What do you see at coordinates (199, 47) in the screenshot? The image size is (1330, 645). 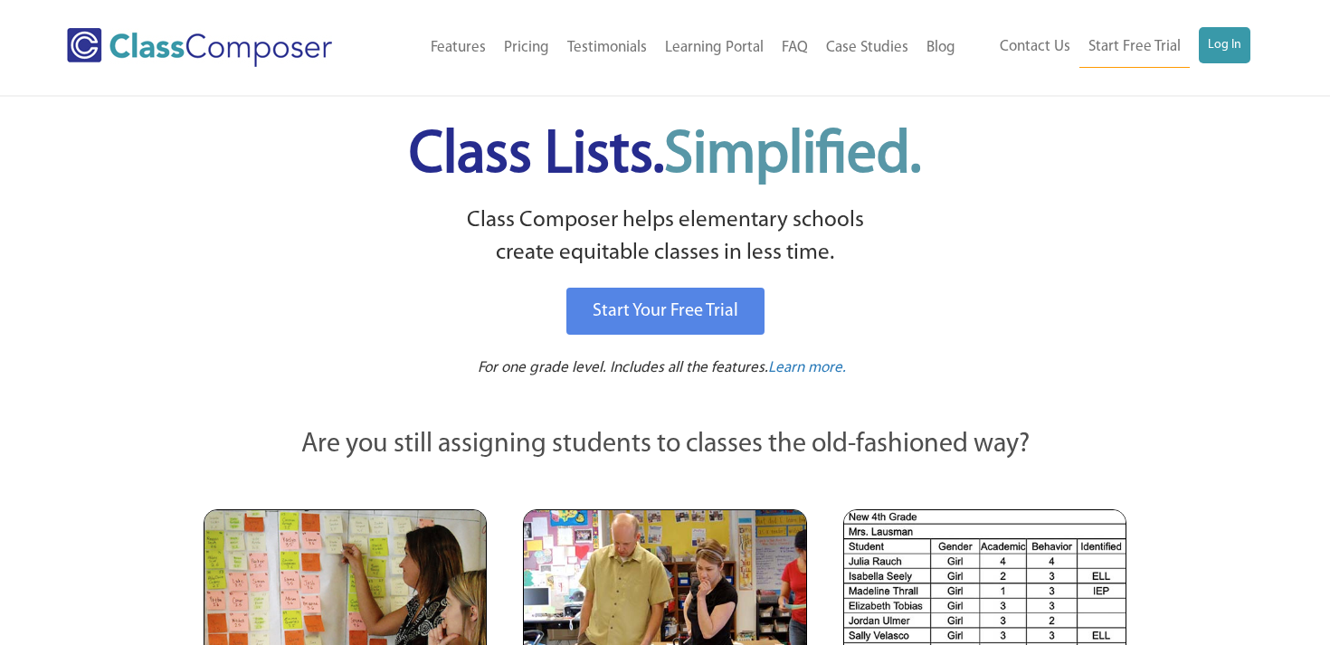 I see `img: Class Composer` at bounding box center [199, 47].